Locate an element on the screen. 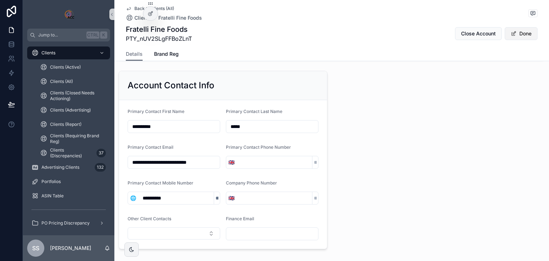 Image resolution: width=549 pixels, height=261 pixels. span: Details is located at coordinates (134, 54).